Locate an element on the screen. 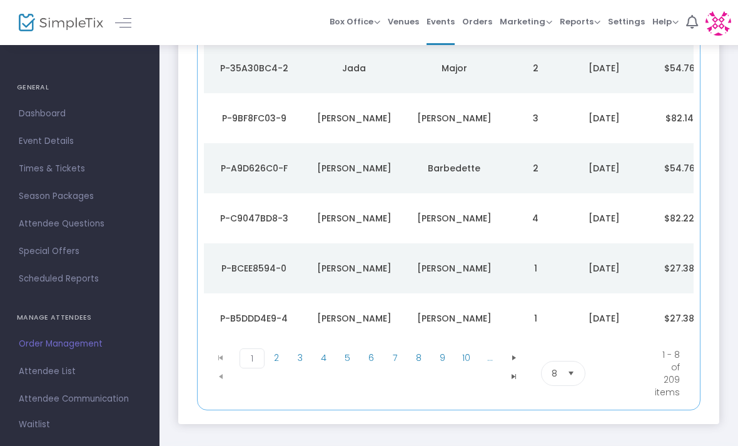 Image resolution: width=738 pixels, height=446 pixels. td: 4 is located at coordinates (535, 218).